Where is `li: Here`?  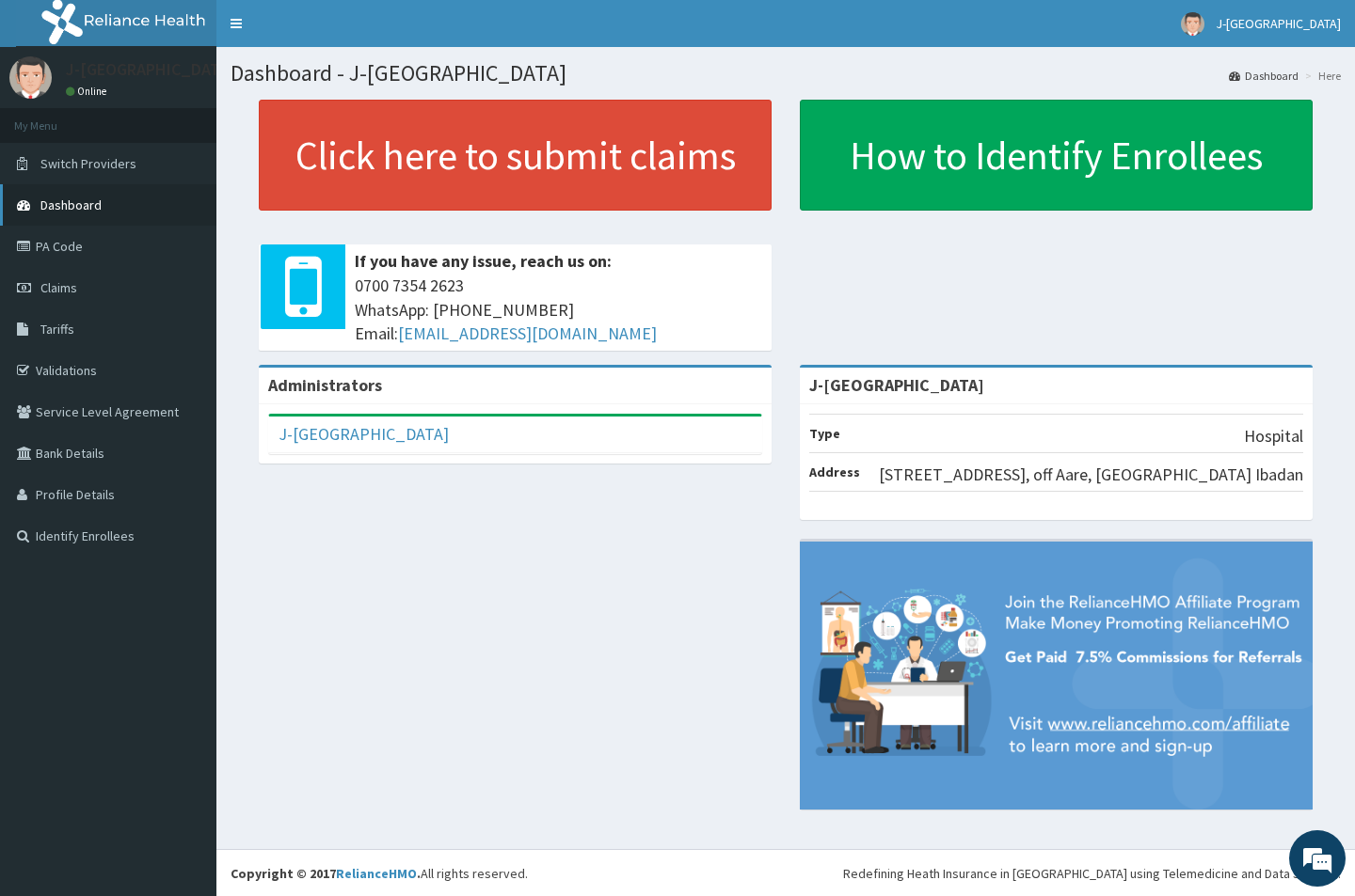
li: Here is located at coordinates (1320, 76).